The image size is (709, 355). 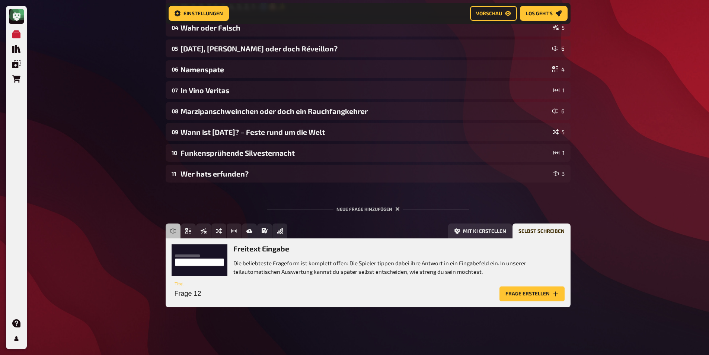 I want to click on div: Namenspate, so click(x=365, y=69).